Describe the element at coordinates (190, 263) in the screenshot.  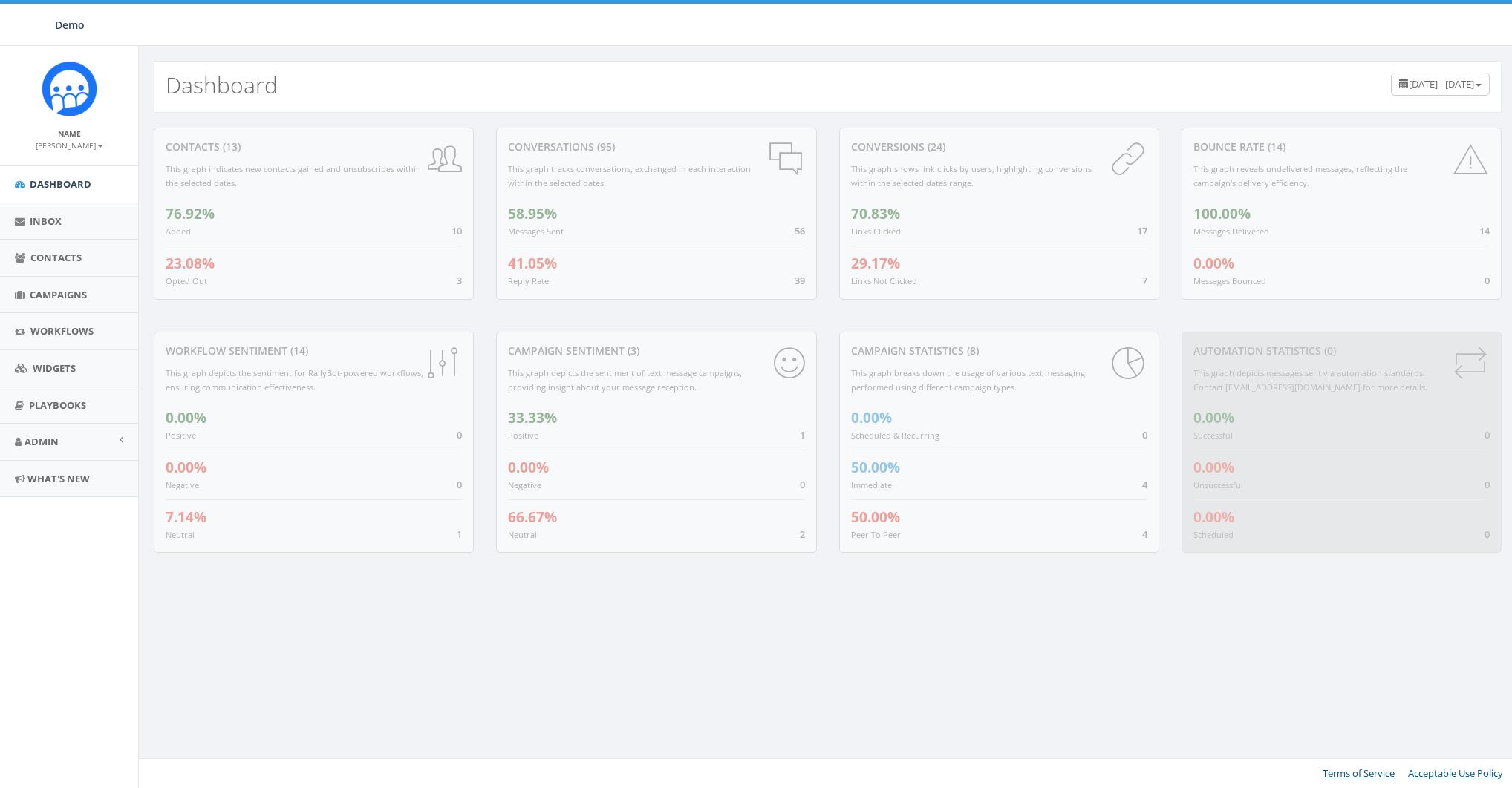
I see `span: 23.08%` at that location.